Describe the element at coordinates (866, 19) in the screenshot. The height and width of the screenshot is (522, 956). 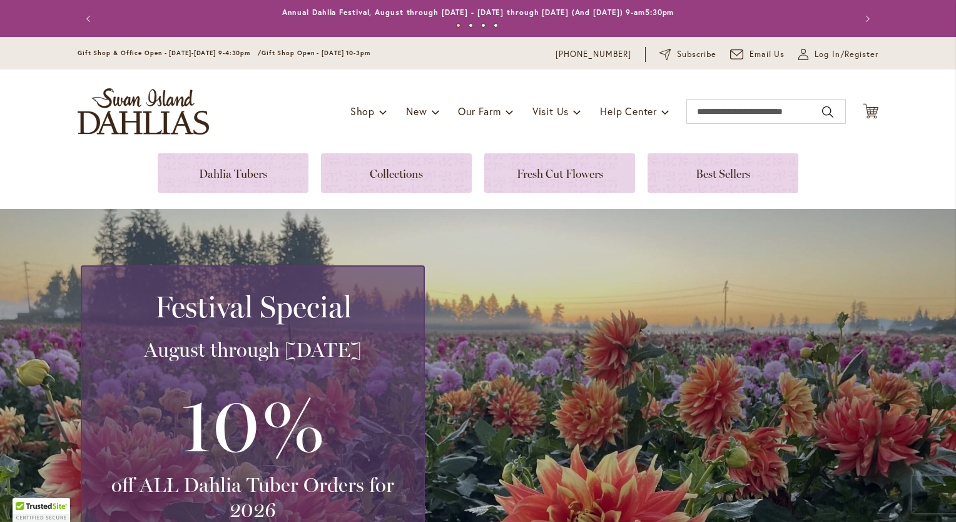
I see `button: Next` at that location.